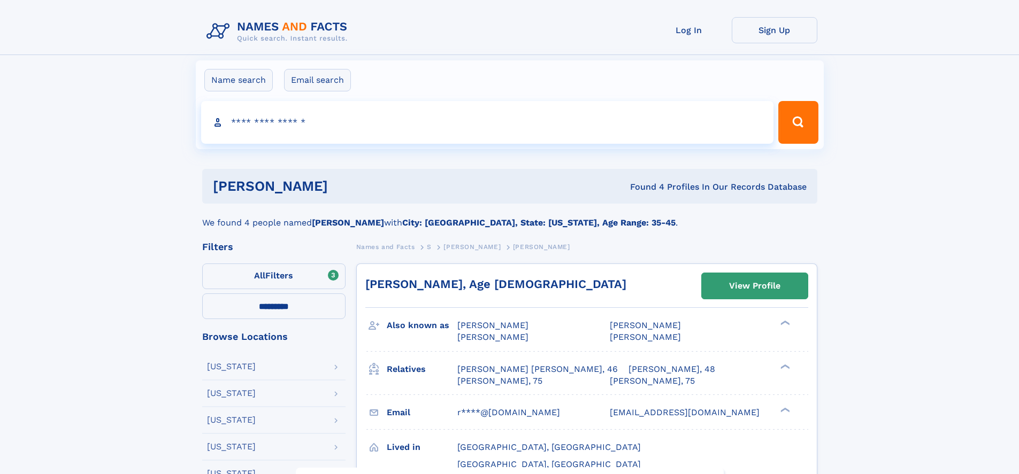  What do you see at coordinates (239, 80) in the screenshot?
I see `label: Name search` at bounding box center [239, 80].